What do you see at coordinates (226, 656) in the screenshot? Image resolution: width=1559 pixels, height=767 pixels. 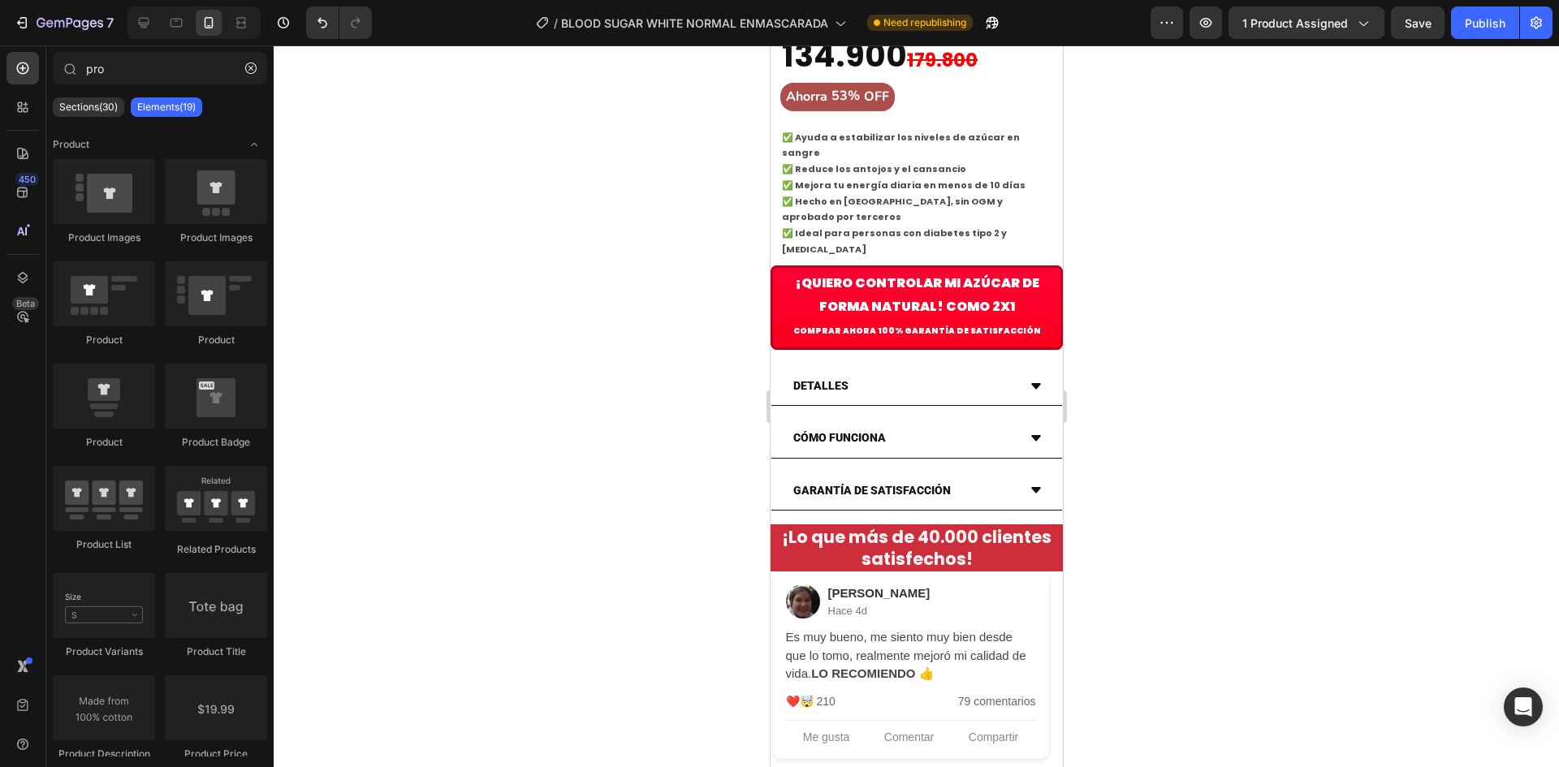 I see `div: 79 comentarios` at bounding box center [226, 656].